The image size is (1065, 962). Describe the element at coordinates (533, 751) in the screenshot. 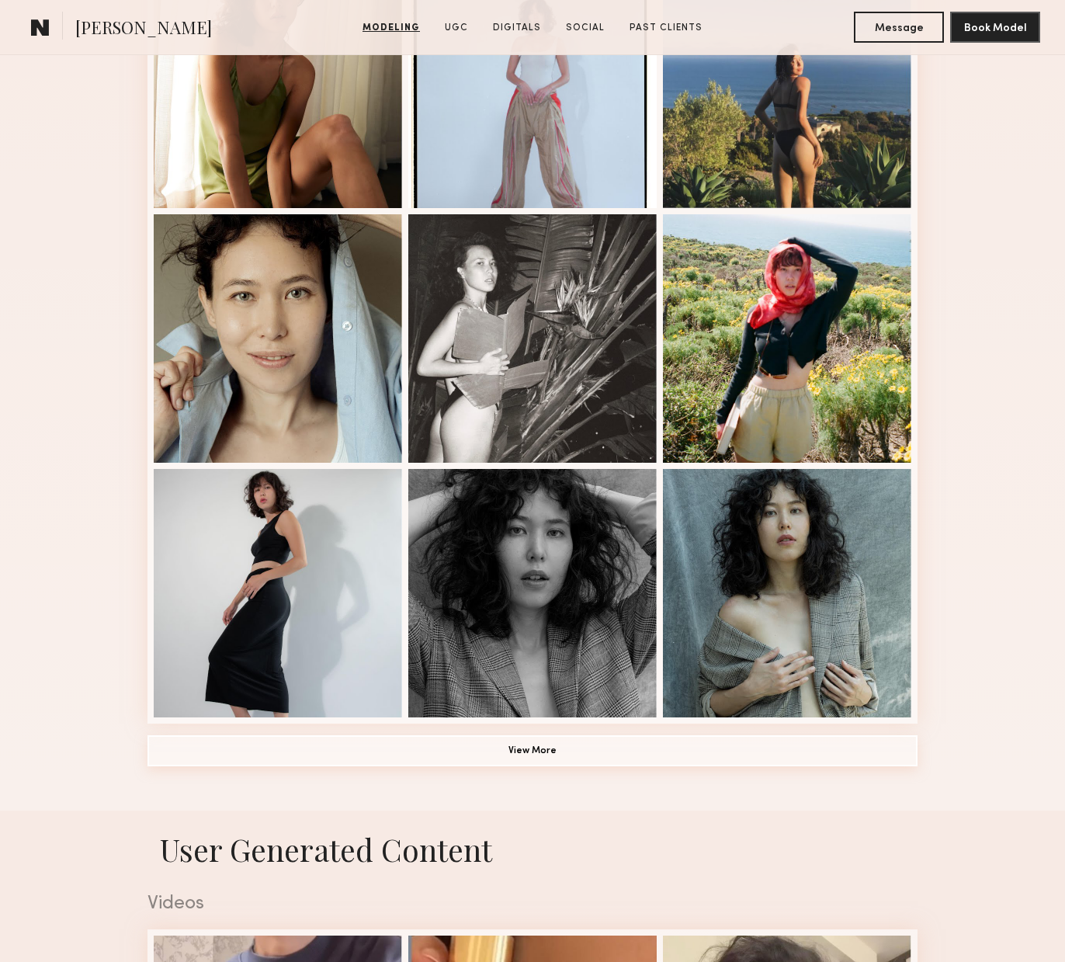

I see `button: View More` at that location.